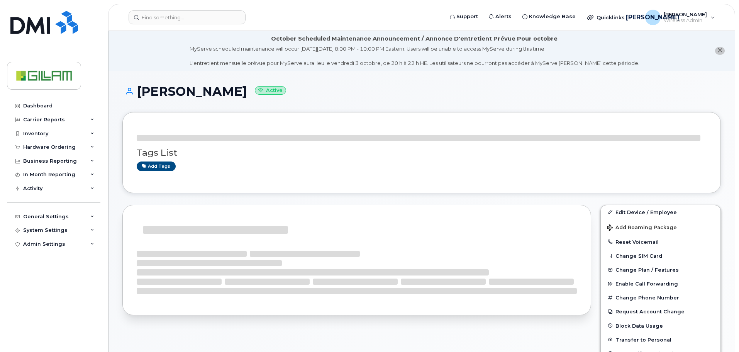 Image resolution: width=739 pixels, height=352 pixels. What do you see at coordinates (647, 283) in the screenshot?
I see `span: Enable Call Forwarding` at bounding box center [647, 283].